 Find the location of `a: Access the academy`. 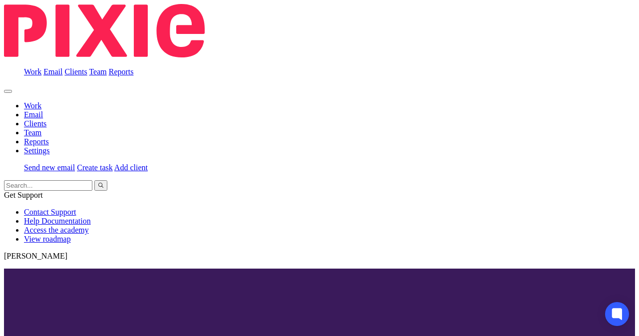

a: Access the academy is located at coordinates (56, 230).